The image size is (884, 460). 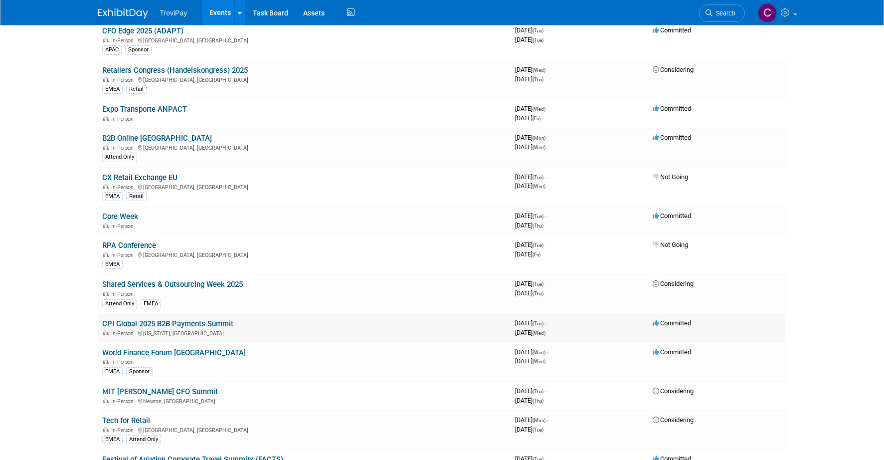 I want to click on a: Expo Transporte ANPACT, so click(x=145, y=109).